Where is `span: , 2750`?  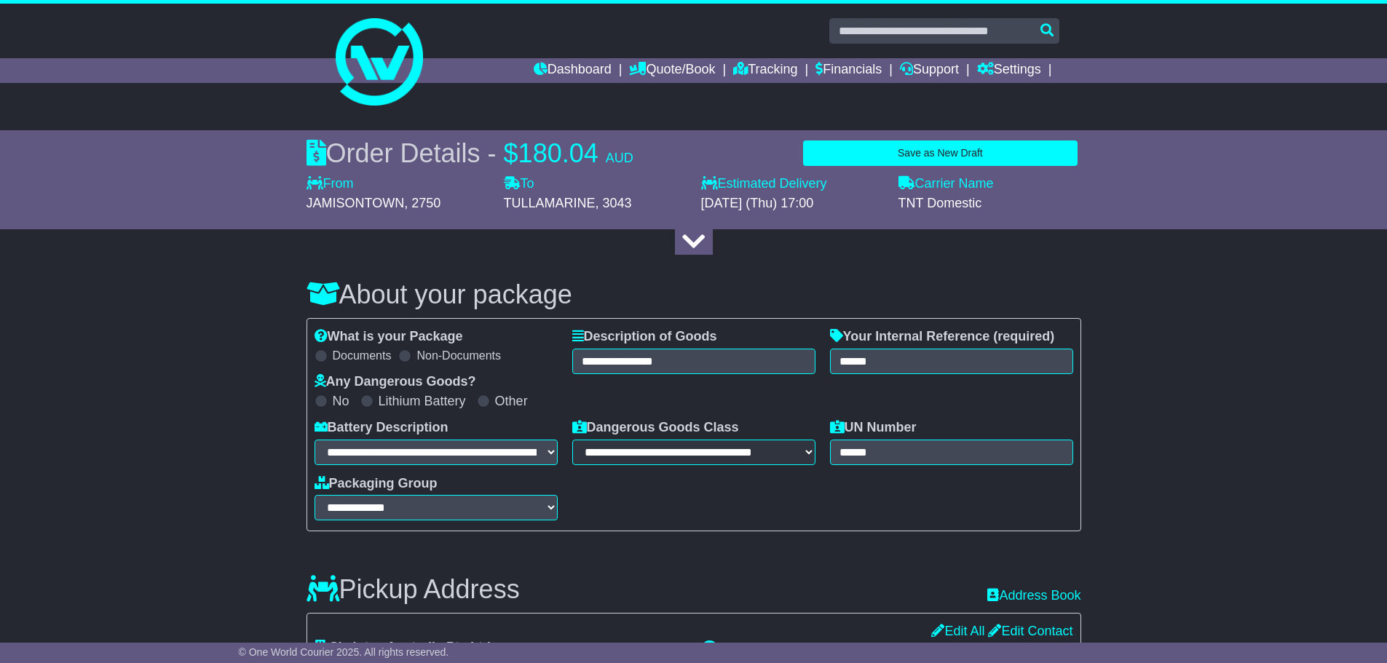 span: , 2750 is located at coordinates (422, 203).